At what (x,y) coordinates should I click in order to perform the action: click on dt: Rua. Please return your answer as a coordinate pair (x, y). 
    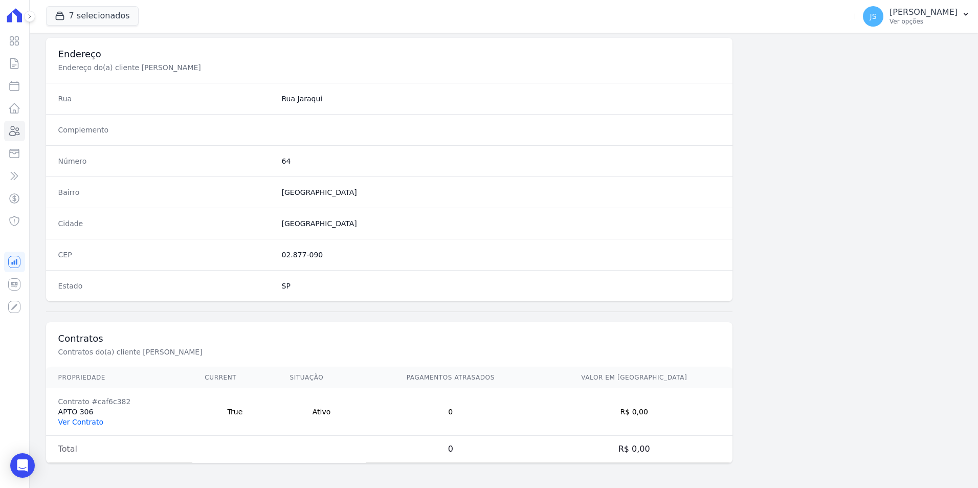
    Looking at the image, I should click on (166, 99).